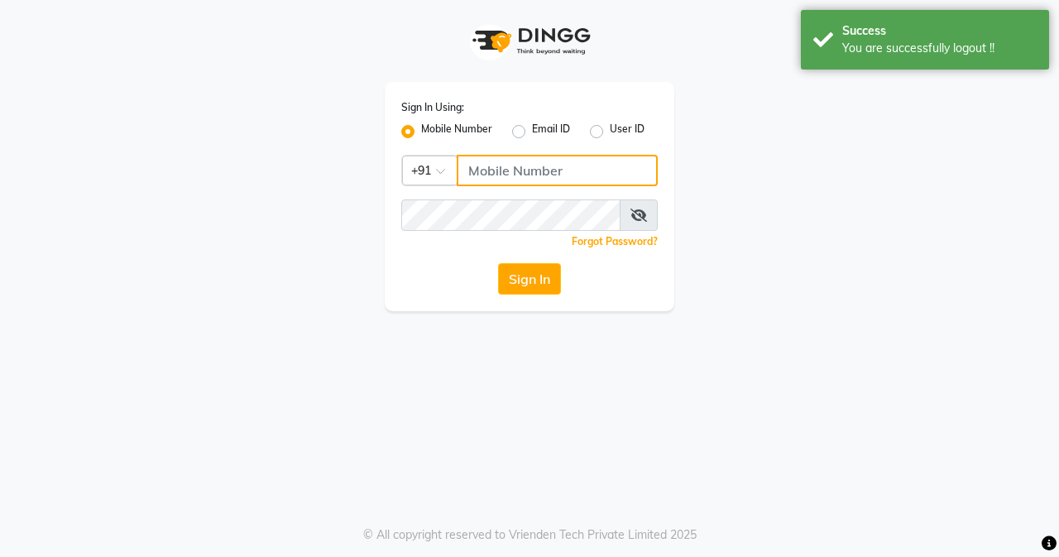 The image size is (1059, 557). Describe the element at coordinates (939, 31) in the screenshot. I see `div: Success` at that location.